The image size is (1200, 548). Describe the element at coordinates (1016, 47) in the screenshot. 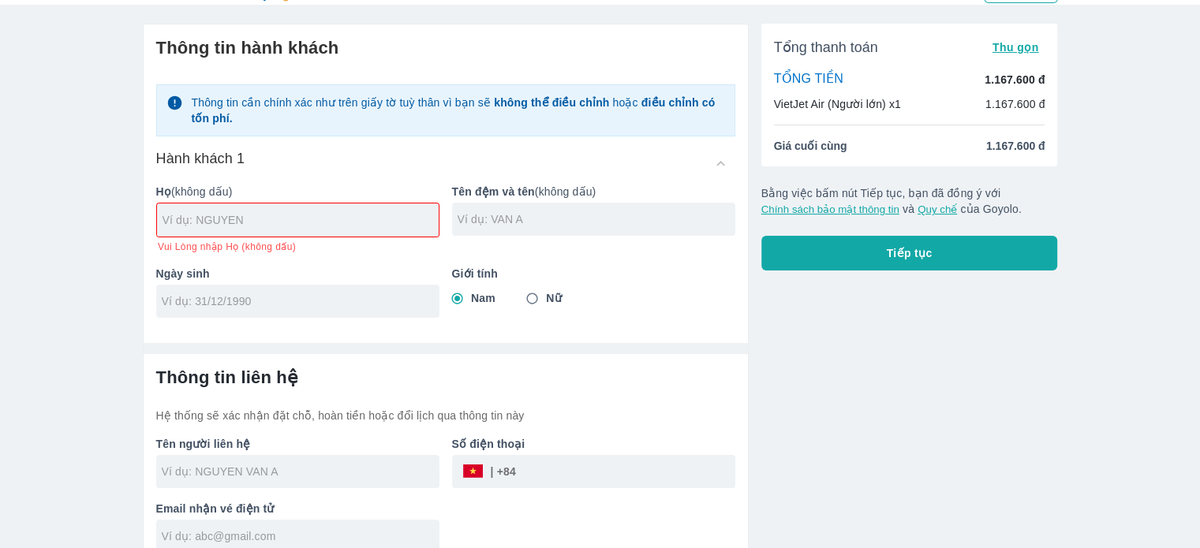

I see `span: Thu gọn` at that location.